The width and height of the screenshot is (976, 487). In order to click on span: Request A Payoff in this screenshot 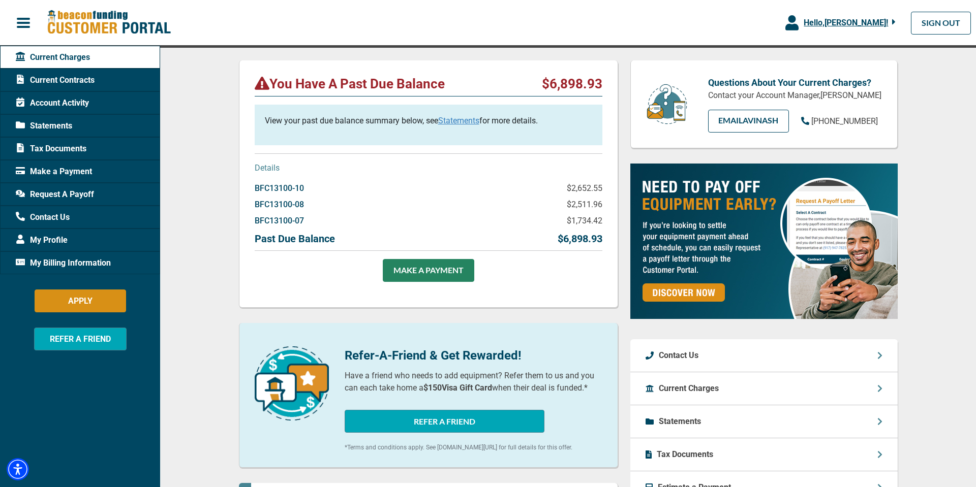, I will do `click(55, 195)`.